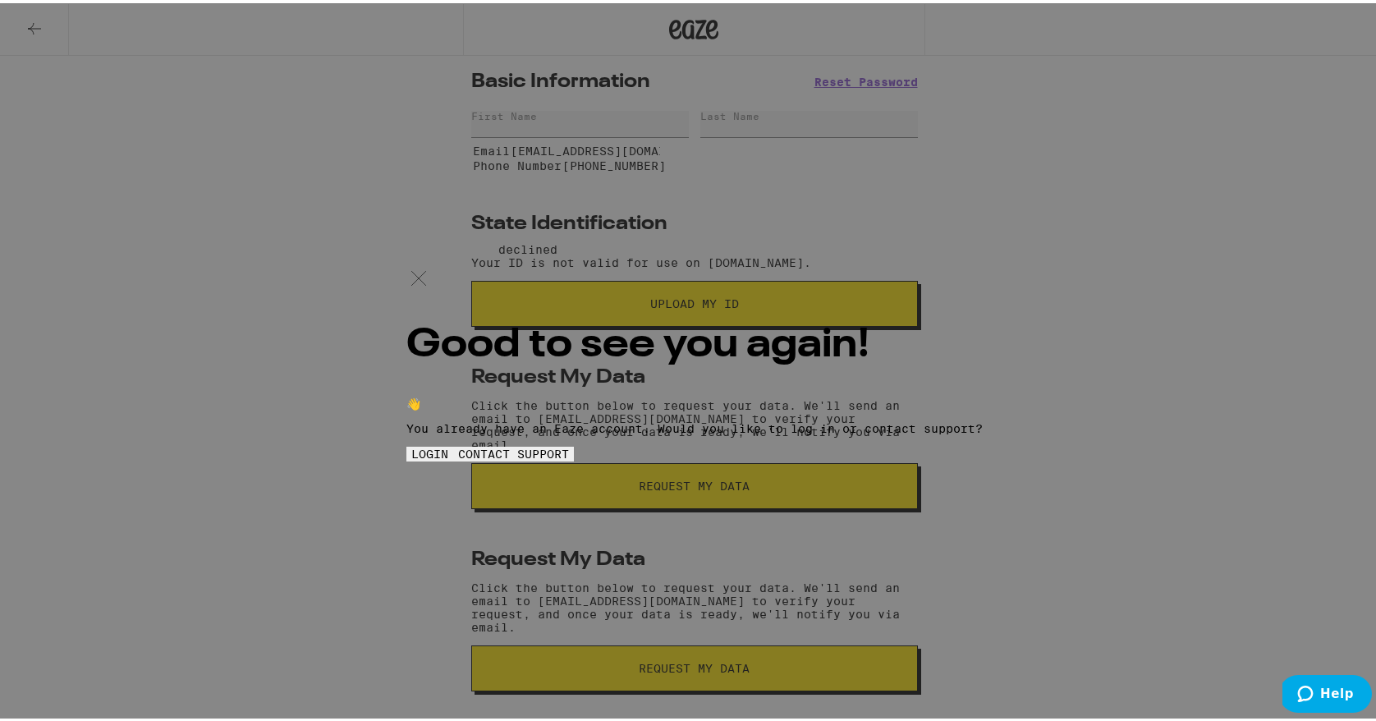 The height and width of the screenshot is (721, 1376). What do you see at coordinates (429, 451) in the screenshot?
I see `button: LOGIN` at bounding box center [429, 451].